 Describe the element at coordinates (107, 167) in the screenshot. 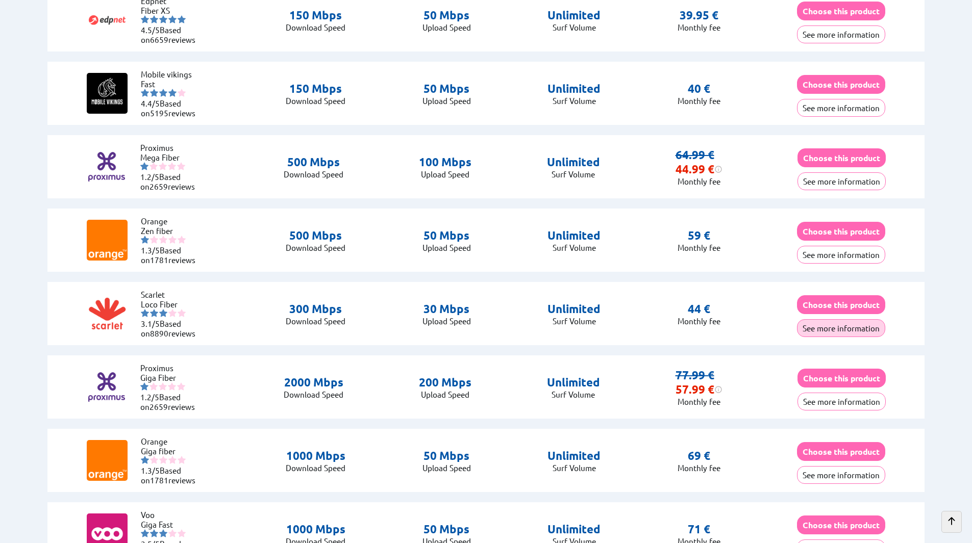

I see `img: Logo of Proximus` at that location.